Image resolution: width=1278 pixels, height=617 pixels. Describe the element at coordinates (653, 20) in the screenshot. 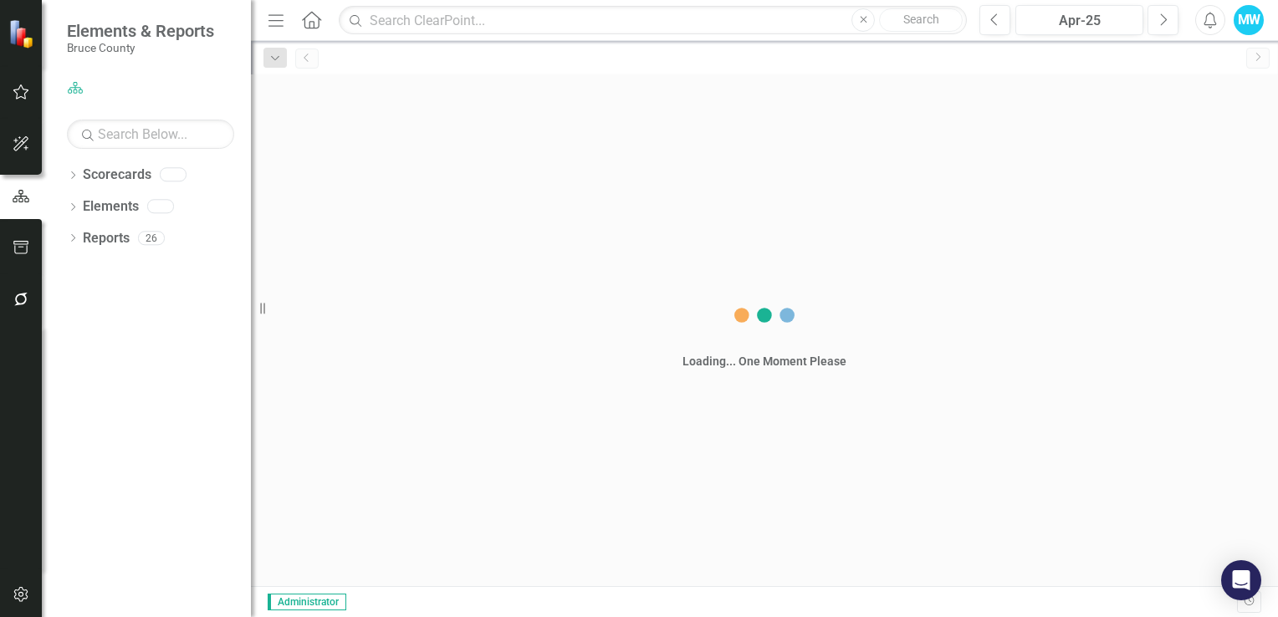

I see `input: Search ClearPoint...` at that location.